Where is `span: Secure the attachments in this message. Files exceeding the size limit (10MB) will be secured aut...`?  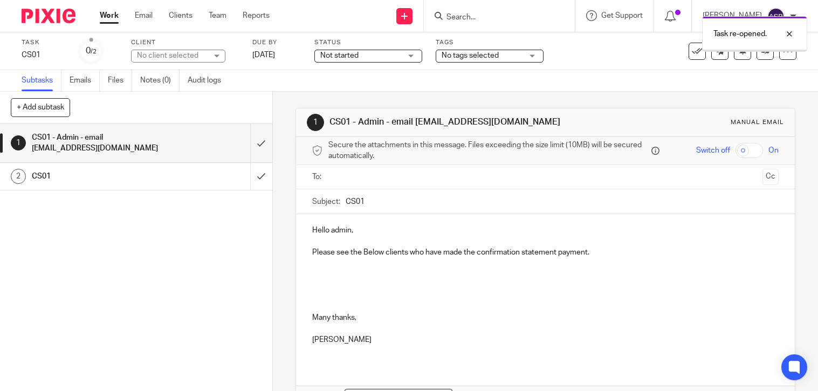
span: Secure the attachments in this message. Files exceeding the size limit (10MB) will be secured aut... is located at coordinates (488, 150).